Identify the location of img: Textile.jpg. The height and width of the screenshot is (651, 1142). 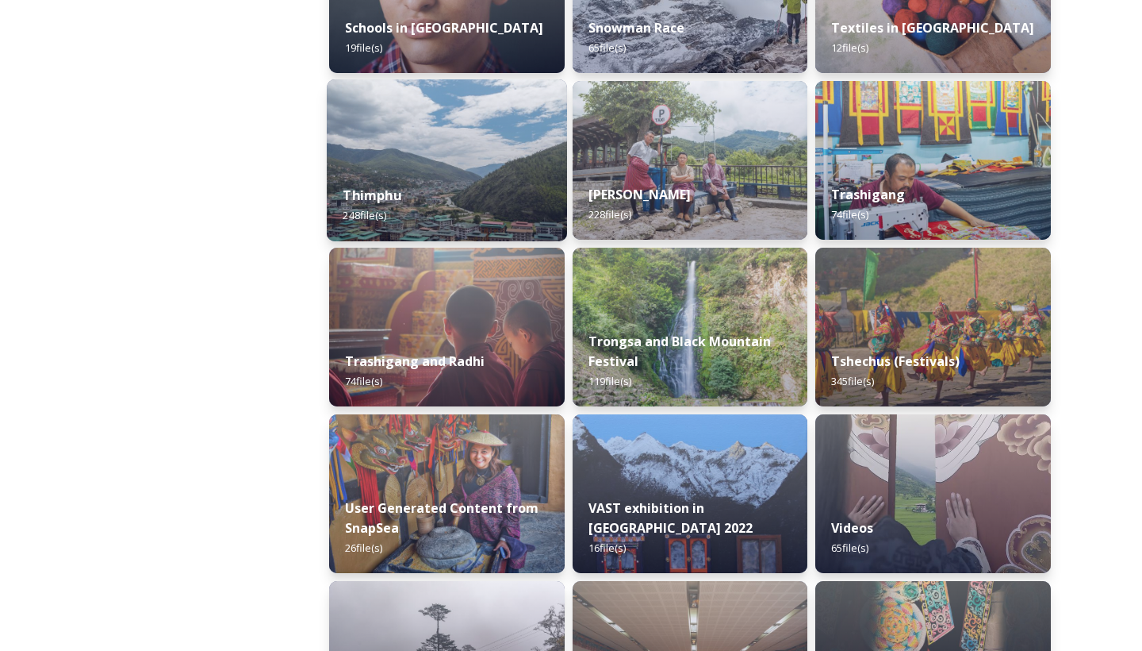
(933, 493).